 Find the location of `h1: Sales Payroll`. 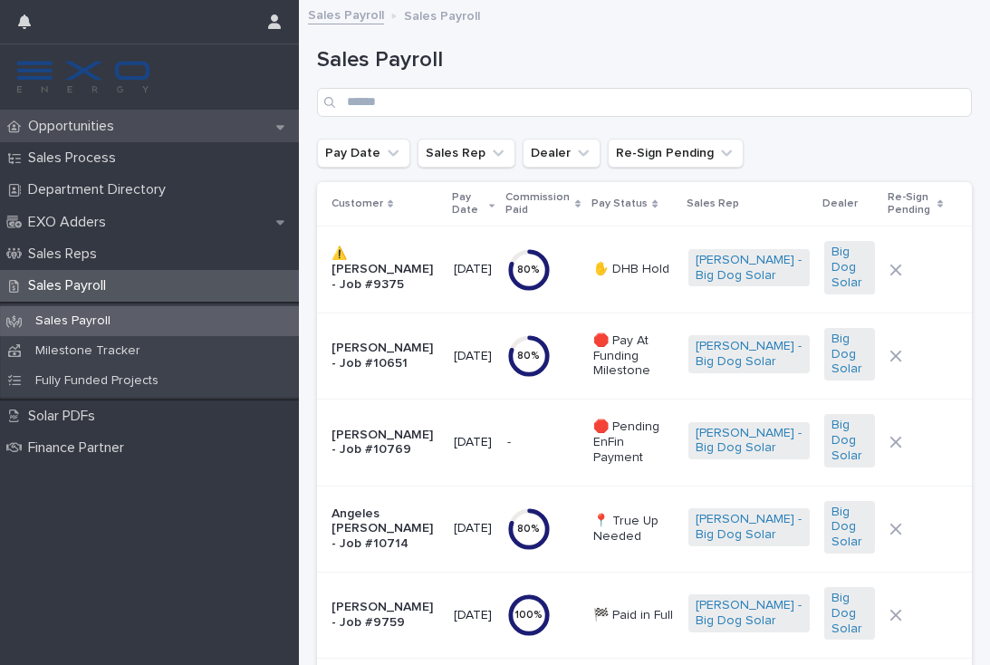

h1: Sales Payroll is located at coordinates (644, 60).